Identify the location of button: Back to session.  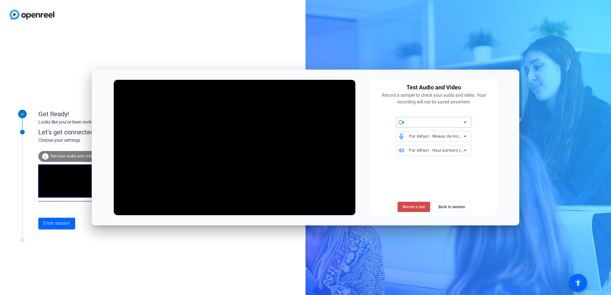
(452, 207).